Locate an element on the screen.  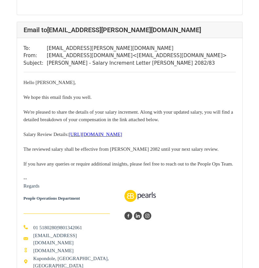
img: emailAddress is located at coordinates (26, 238).